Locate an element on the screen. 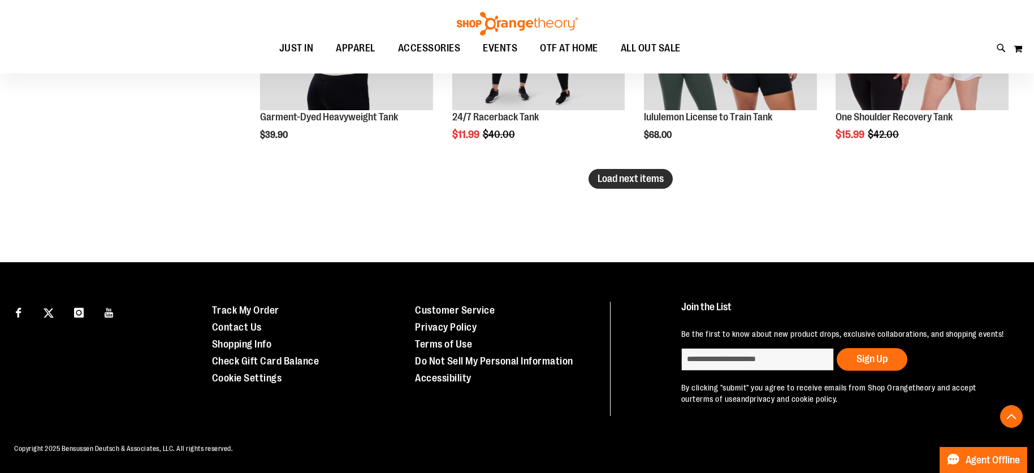 This screenshot has height=473, width=1034. span: ALL OUT SALE is located at coordinates (651, 48).